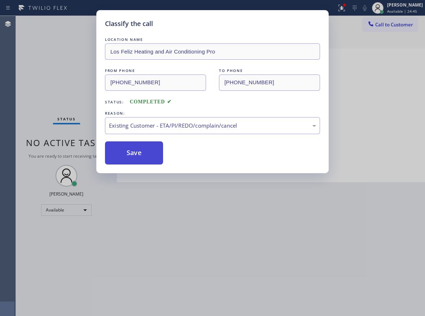 Image resolution: width=425 pixels, height=316 pixels. I want to click on div: LOCATION NAME, so click(213, 39).